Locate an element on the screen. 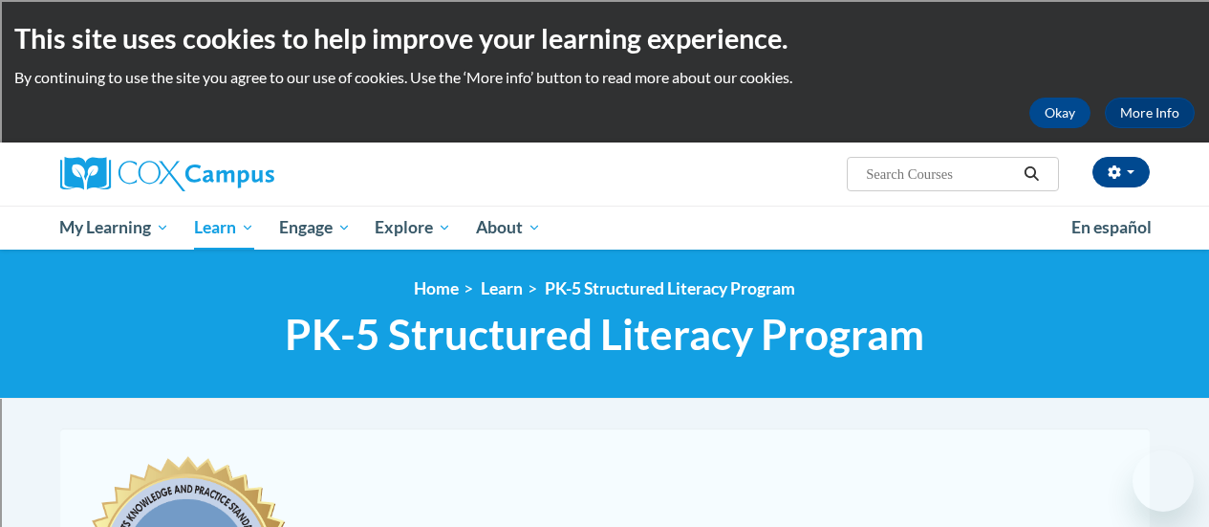 This screenshot has height=527, width=1209. span: Learn is located at coordinates (224, 228).